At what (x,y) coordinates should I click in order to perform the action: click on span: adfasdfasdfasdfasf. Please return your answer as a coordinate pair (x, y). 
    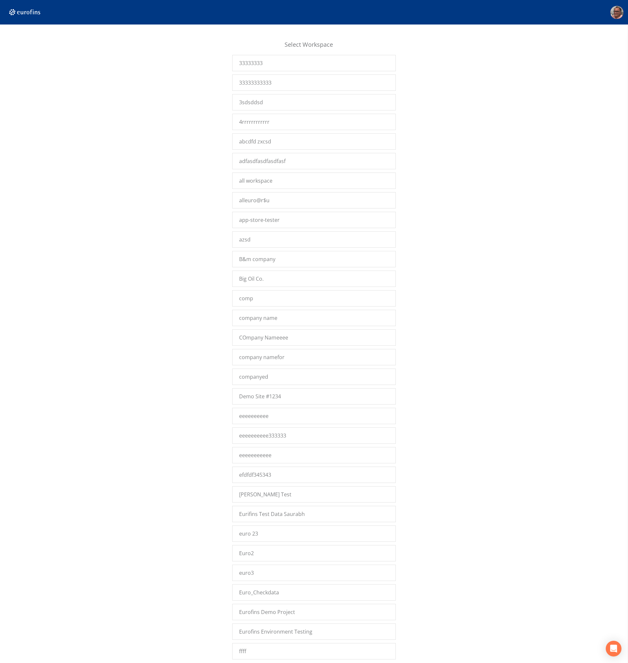
    Looking at the image, I should click on (262, 161).